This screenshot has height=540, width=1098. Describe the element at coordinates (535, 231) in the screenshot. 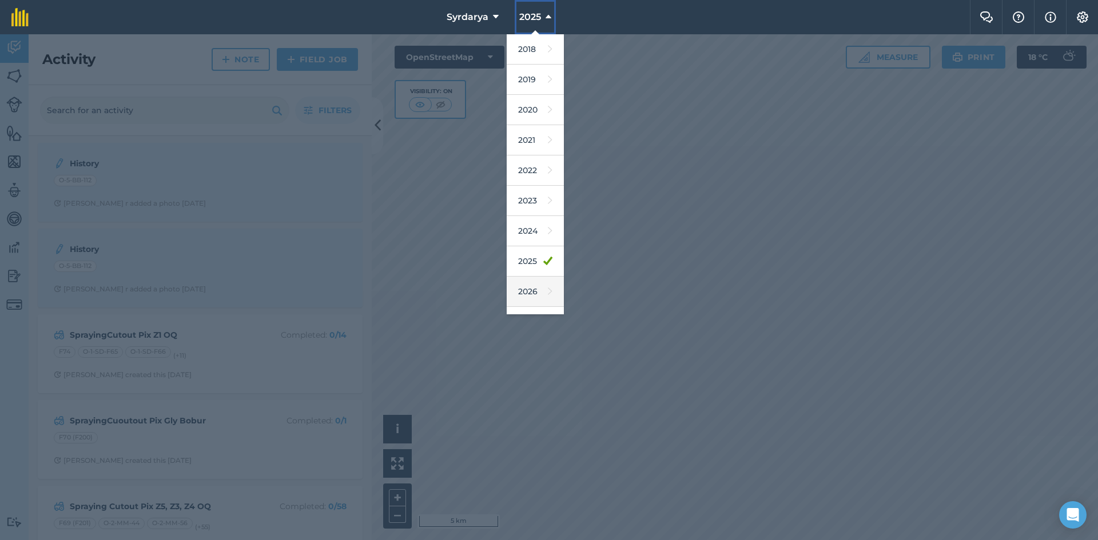

I see `a: 2024` at that location.